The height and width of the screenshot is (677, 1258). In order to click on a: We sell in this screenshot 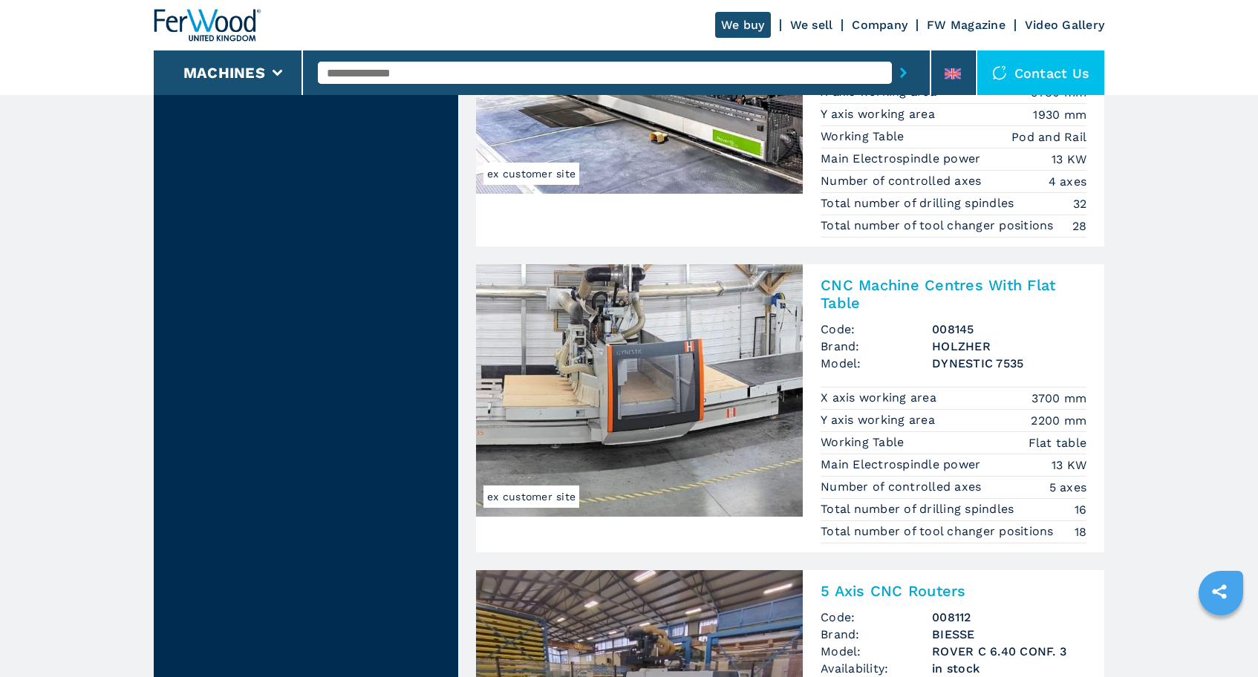, I will do `click(811, 24)`.